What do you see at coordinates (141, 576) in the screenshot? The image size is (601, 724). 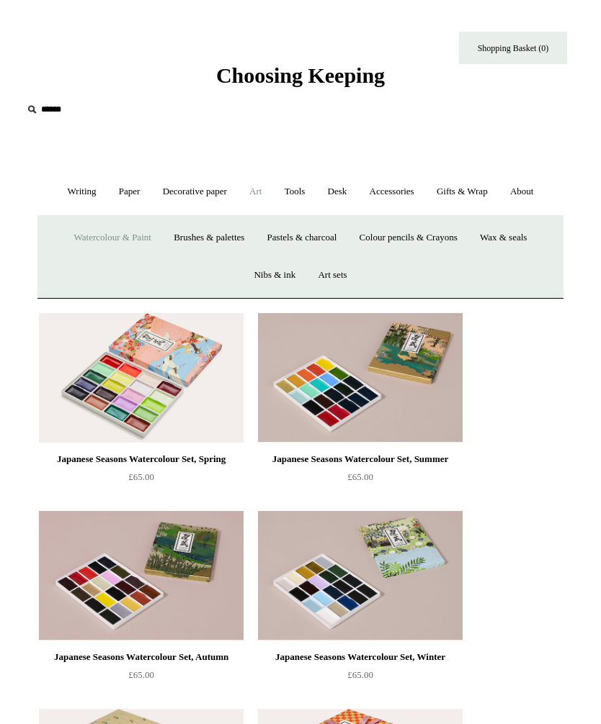 I see `a: Japanese Seasons Watercolour Set, Autumn Japanese Seasons Watercolour Set, Autumn` at bounding box center [141, 576].